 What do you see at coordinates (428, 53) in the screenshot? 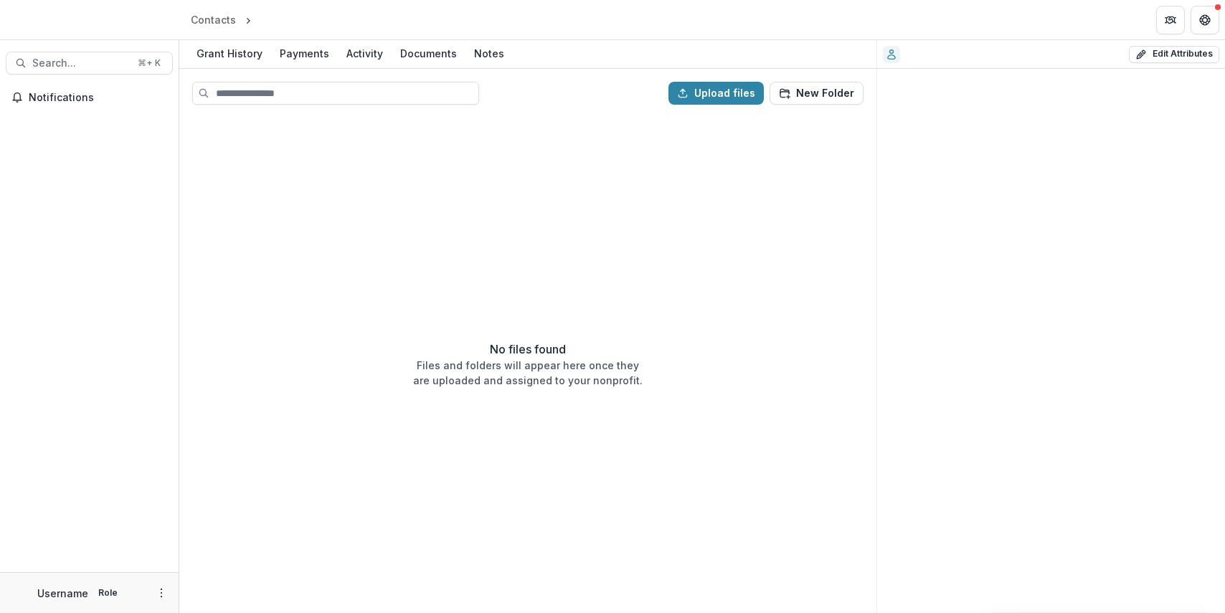
I see `div: Documents` at bounding box center [428, 53].